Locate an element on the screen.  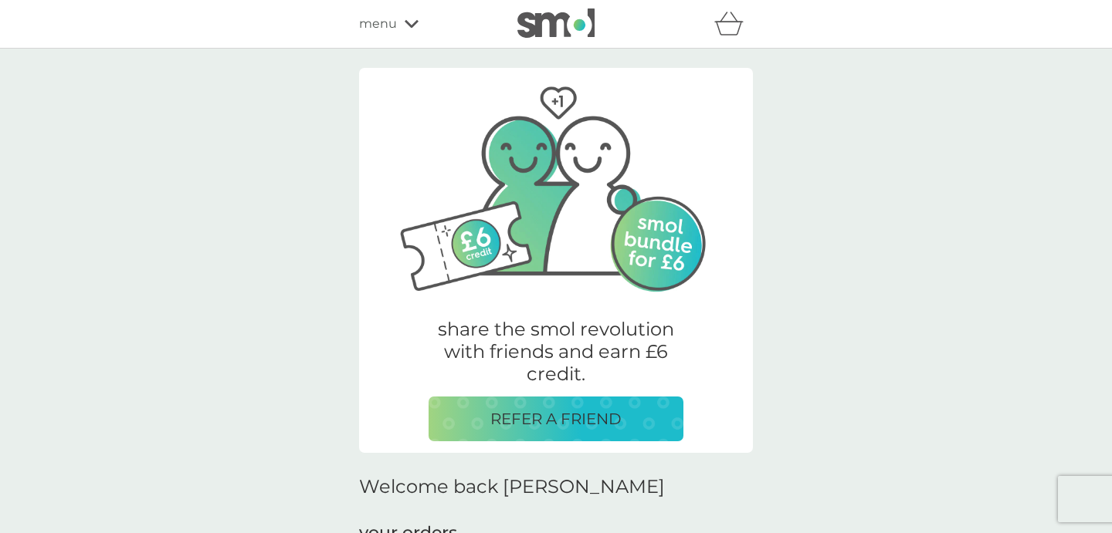
div: basket is located at coordinates (733, 24).